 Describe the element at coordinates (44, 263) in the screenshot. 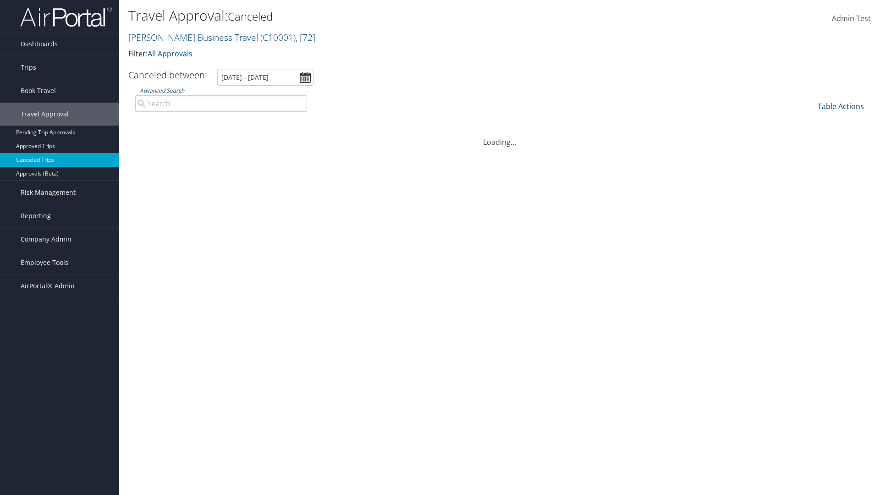

I see `span: Employee Tools` at that location.